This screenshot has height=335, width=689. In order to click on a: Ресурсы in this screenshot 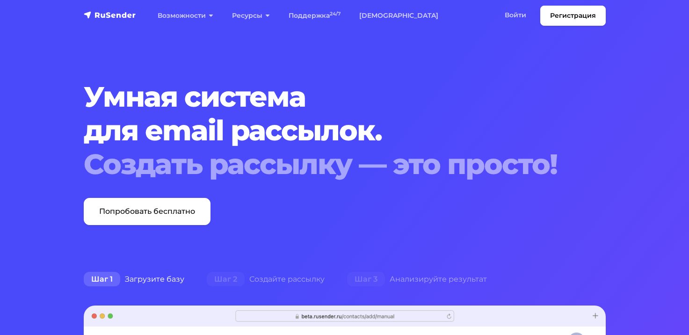, I will do `click(251, 15)`.